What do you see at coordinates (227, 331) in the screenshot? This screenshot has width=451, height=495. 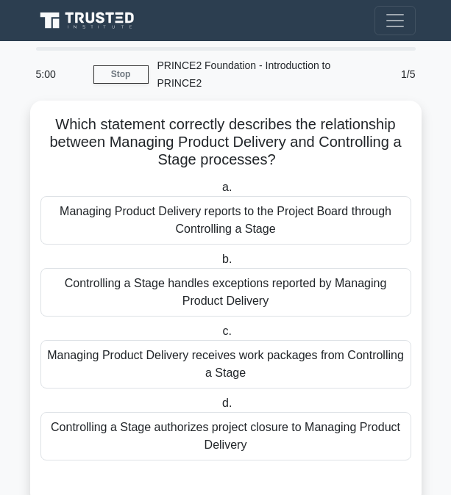 I see `span: c.` at bounding box center [227, 331].